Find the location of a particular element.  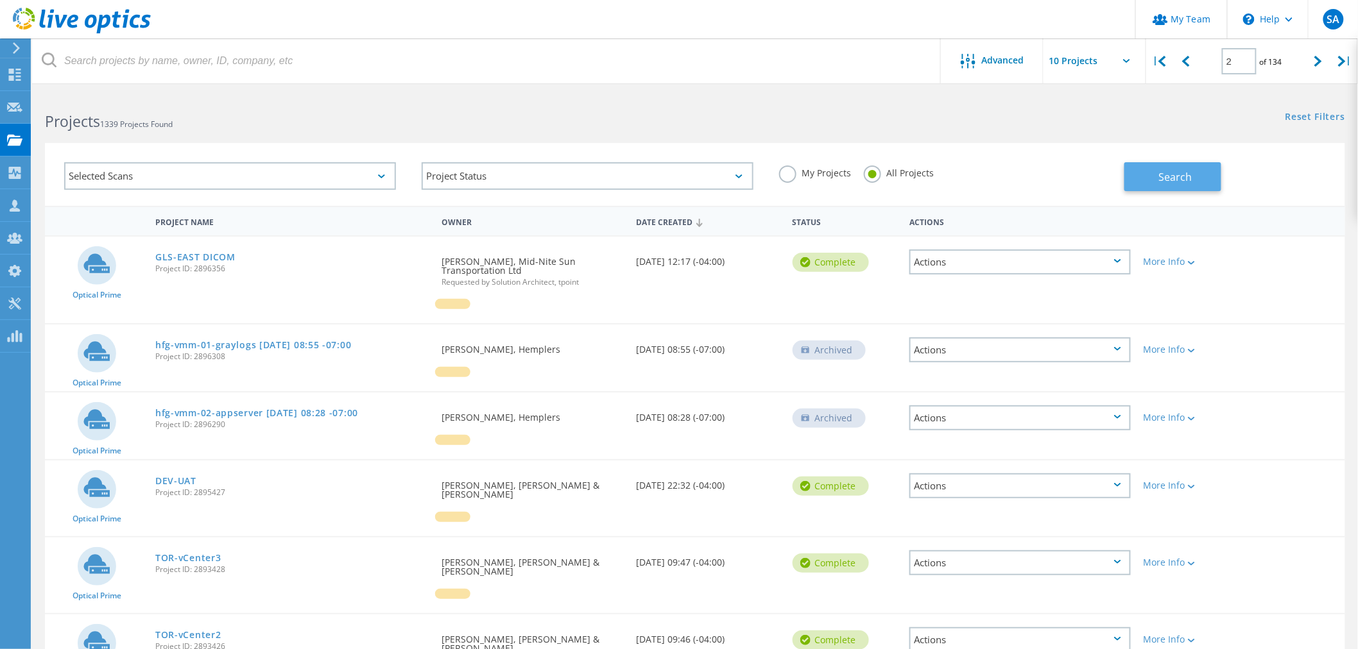

b: Projects is located at coordinates (72, 121).